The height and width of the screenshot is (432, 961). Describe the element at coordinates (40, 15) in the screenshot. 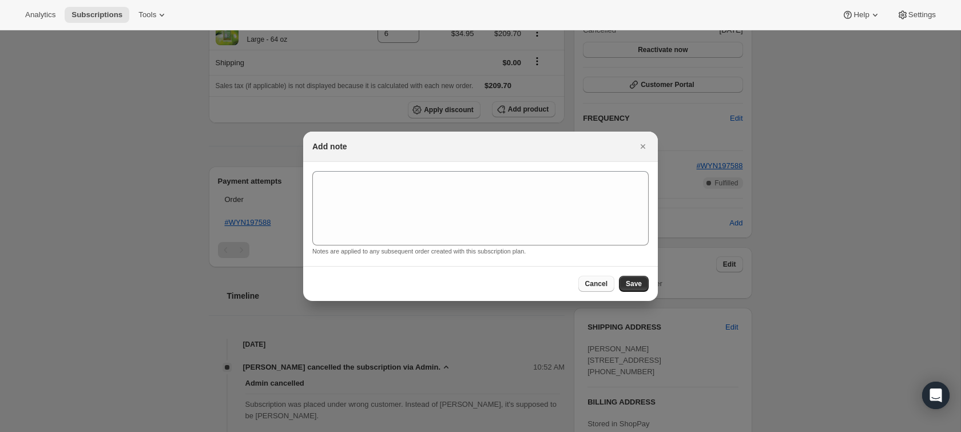

I see `span: Analytics` at that location.